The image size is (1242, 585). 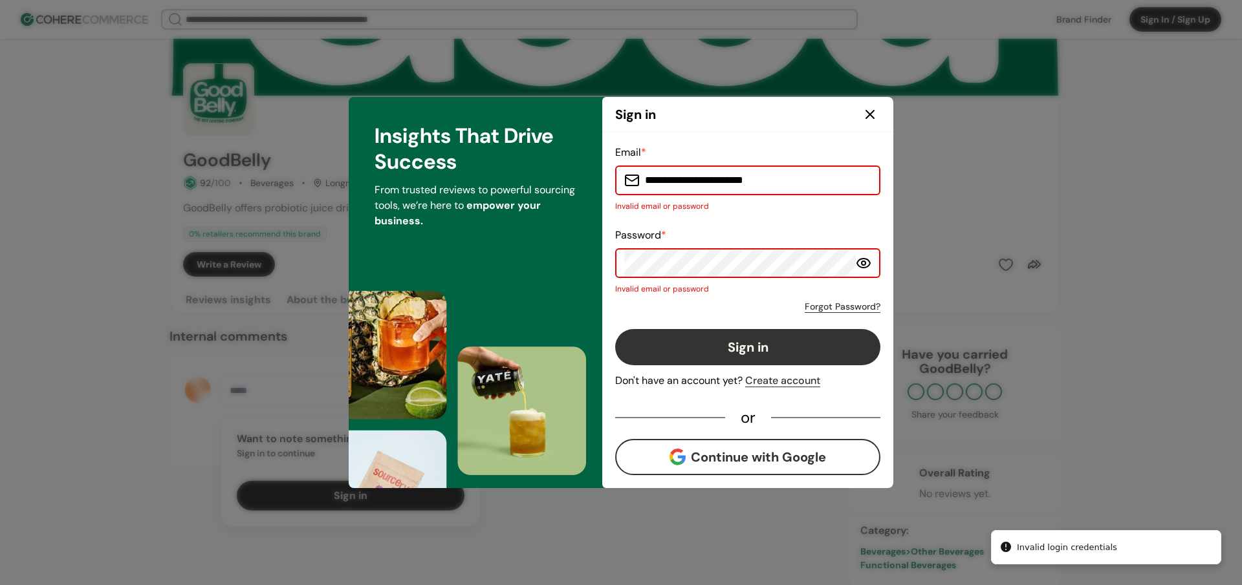 What do you see at coordinates (747, 381) in the screenshot?
I see `div: Don't have an account yet?` at bounding box center [747, 381].